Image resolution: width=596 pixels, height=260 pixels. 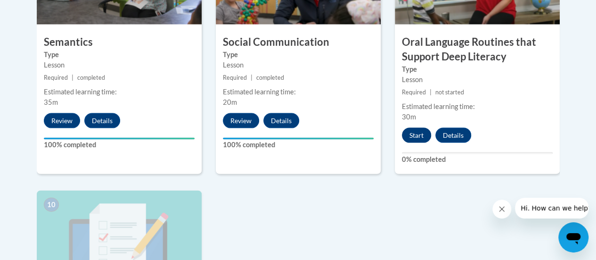 I want to click on button: Start, so click(x=416, y=135).